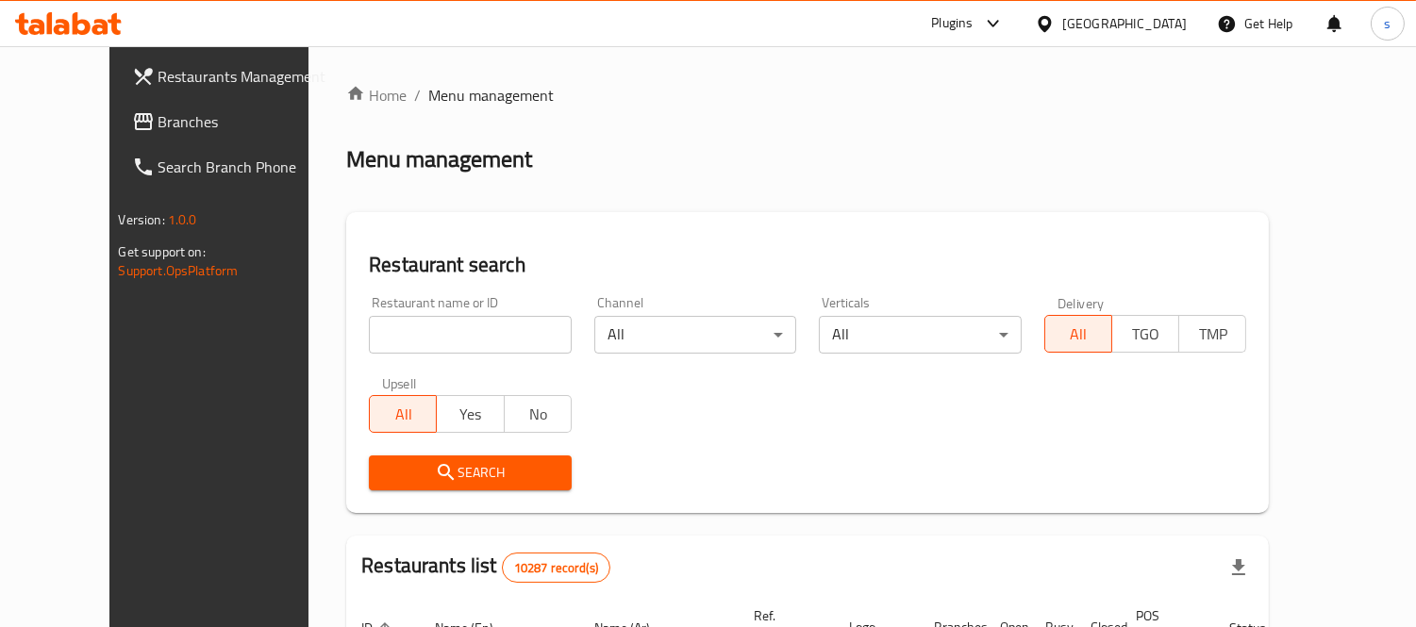 This screenshot has width=1416, height=627. I want to click on span: s, so click(1387, 24).